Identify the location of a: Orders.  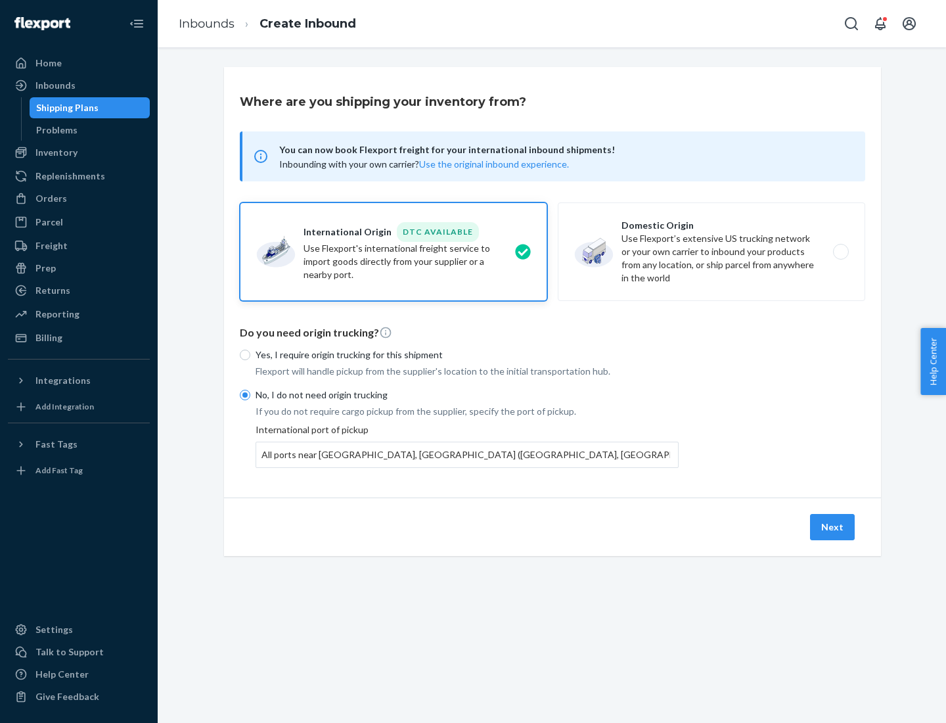
(79, 198).